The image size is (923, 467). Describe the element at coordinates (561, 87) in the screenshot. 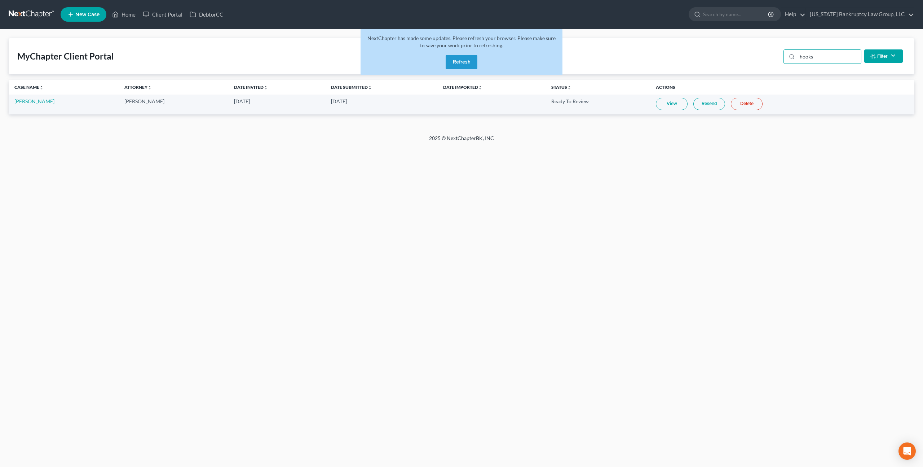

I see `a: Statusunfold_more` at that location.